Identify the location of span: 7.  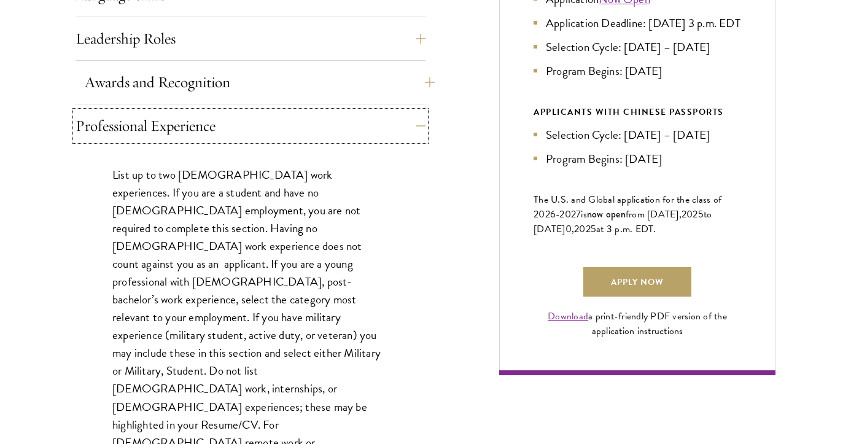
(578, 214).